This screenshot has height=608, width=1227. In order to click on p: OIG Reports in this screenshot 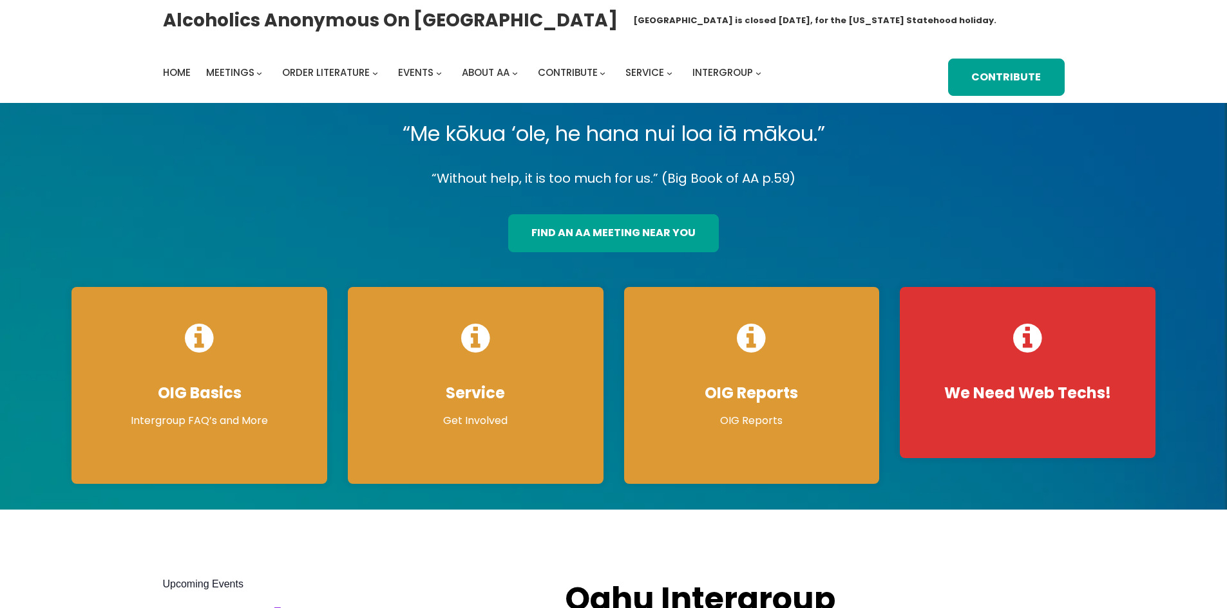, I will do `click(751, 421)`.